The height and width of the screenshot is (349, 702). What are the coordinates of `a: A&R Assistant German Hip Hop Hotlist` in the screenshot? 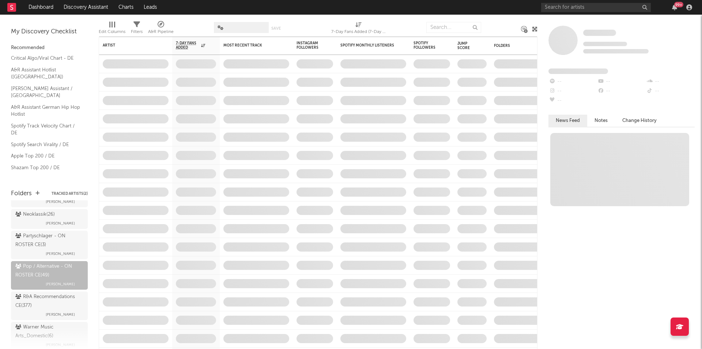 It's located at (46, 110).